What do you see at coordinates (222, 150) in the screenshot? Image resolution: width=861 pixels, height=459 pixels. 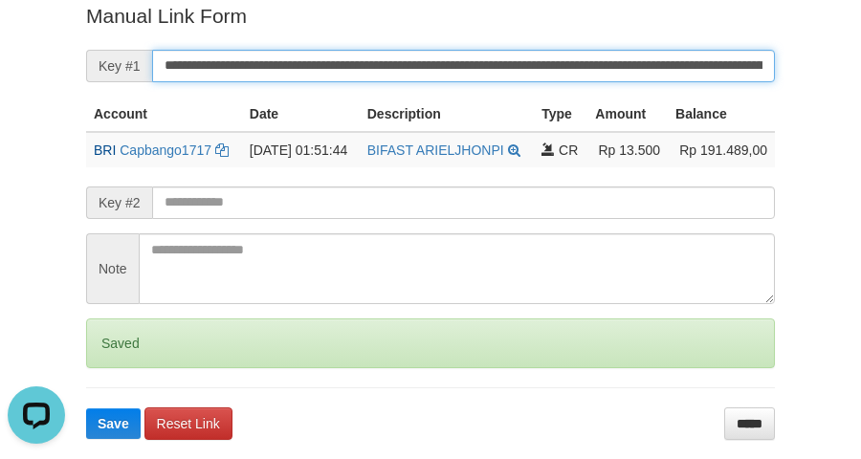 I see `a: Copy Capbango1717 to clipboard` at bounding box center [222, 150].